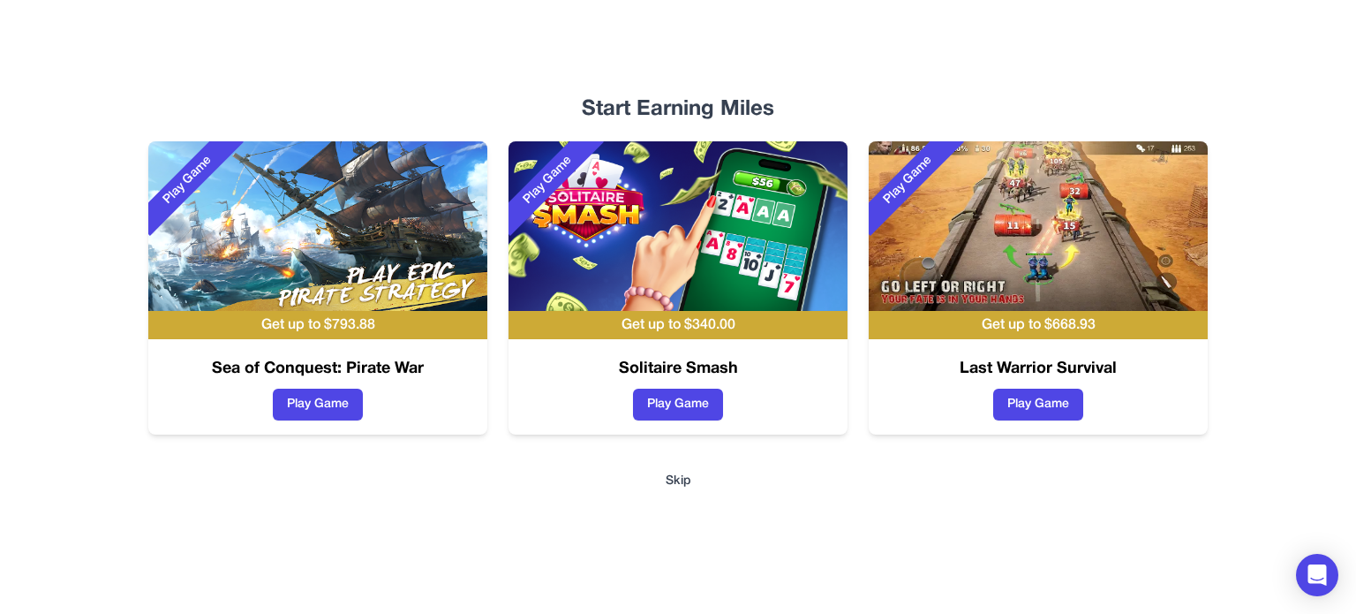  I want to click on img: Last Warrior Survival, so click(1038, 226).